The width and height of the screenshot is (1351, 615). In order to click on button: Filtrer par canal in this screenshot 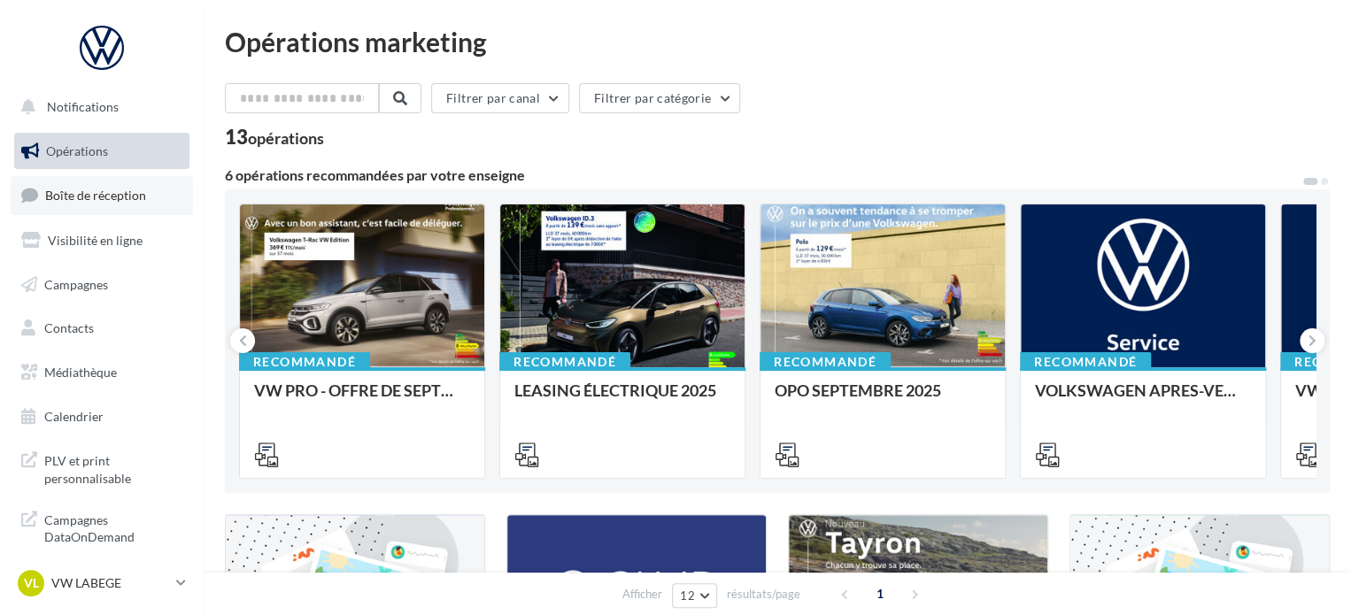, I will do `click(500, 98)`.